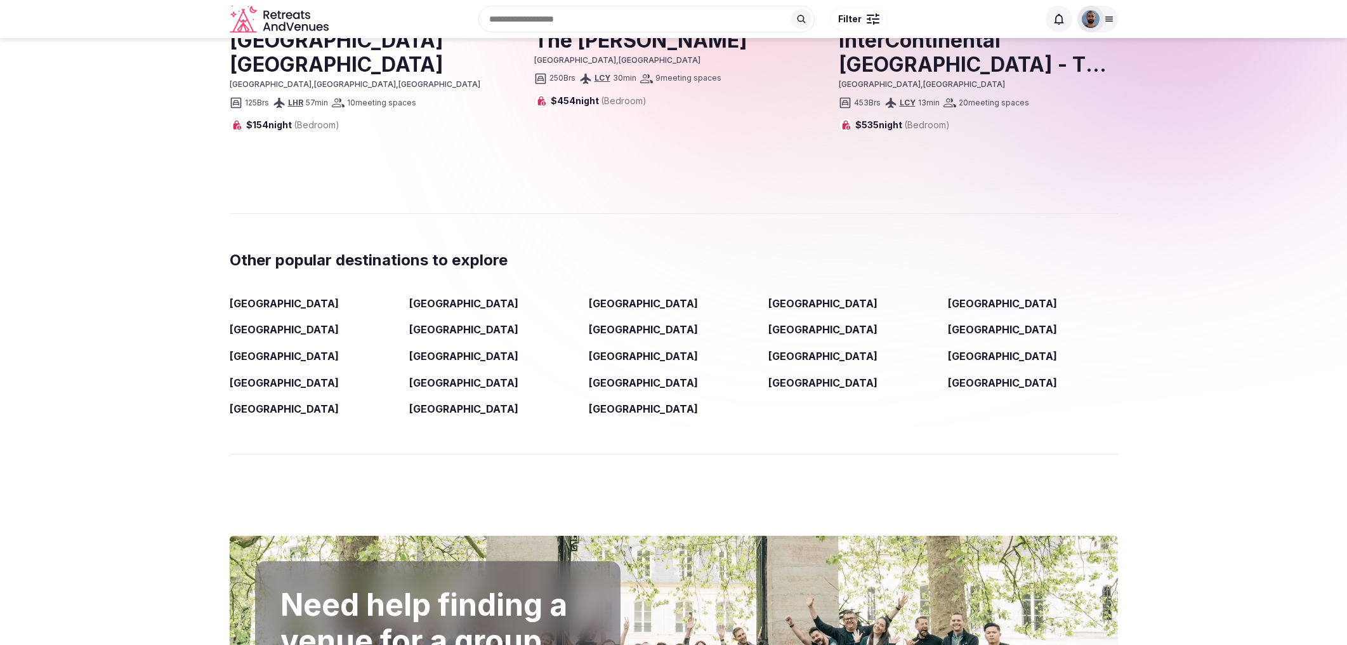  Describe the element at coordinates (562, 78) in the screenshot. I see `span: 250 Brs` at that location.